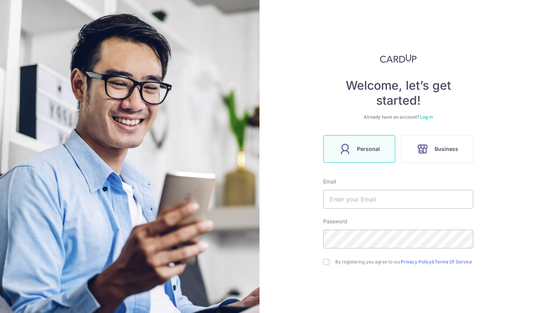 This screenshot has width=537, height=313. What do you see at coordinates (398, 93) in the screenshot?
I see `h4: Welcome, let’s get started!` at bounding box center [398, 93].